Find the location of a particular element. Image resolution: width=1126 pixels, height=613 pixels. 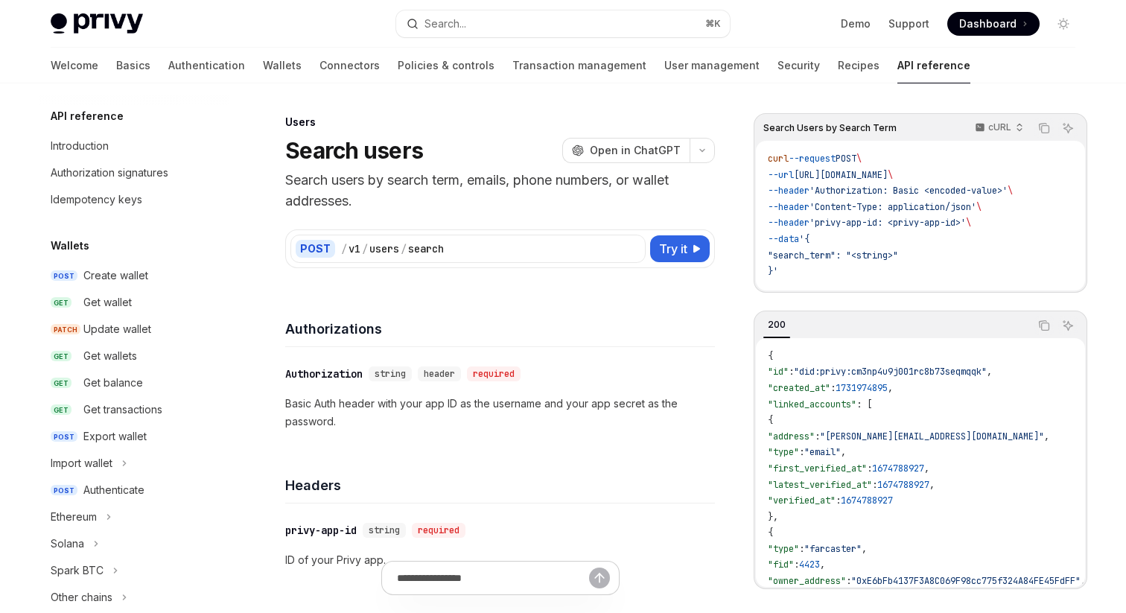

button: Toggle dark mode is located at coordinates (1064, 24).